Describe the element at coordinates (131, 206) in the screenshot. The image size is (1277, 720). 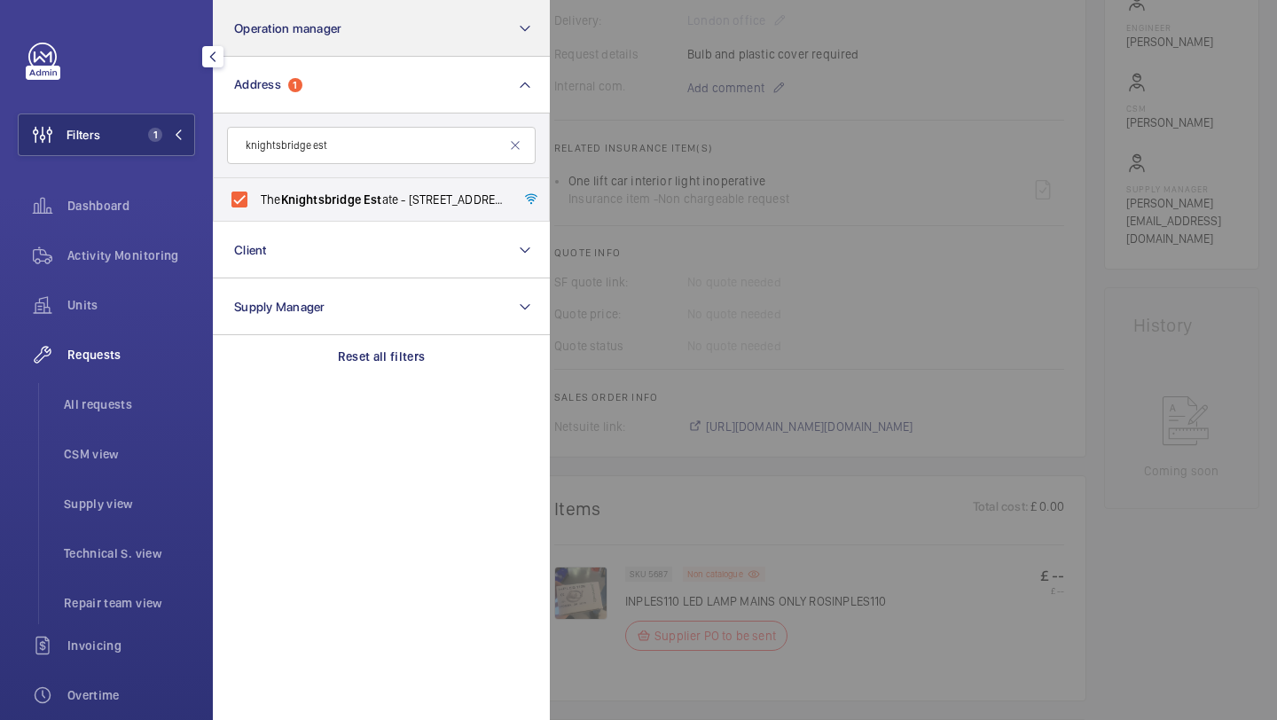
I see `span: Dashboard` at that location.